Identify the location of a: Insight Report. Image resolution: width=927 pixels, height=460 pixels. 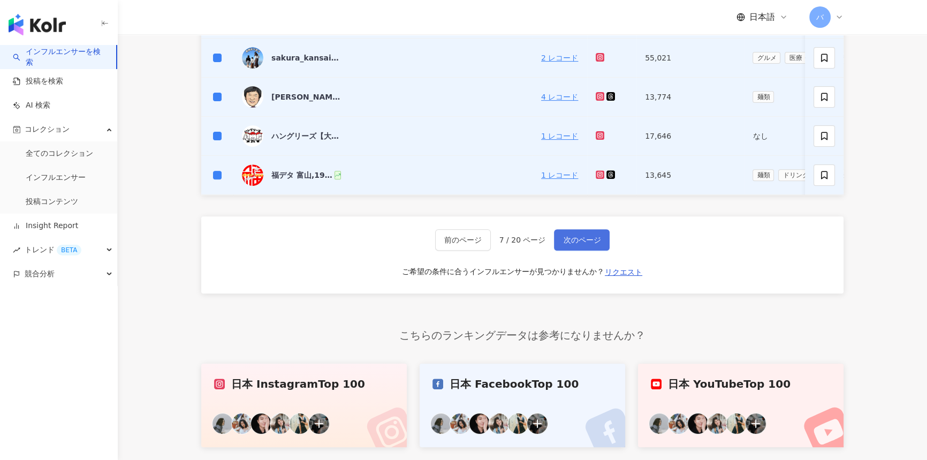
(46, 226).